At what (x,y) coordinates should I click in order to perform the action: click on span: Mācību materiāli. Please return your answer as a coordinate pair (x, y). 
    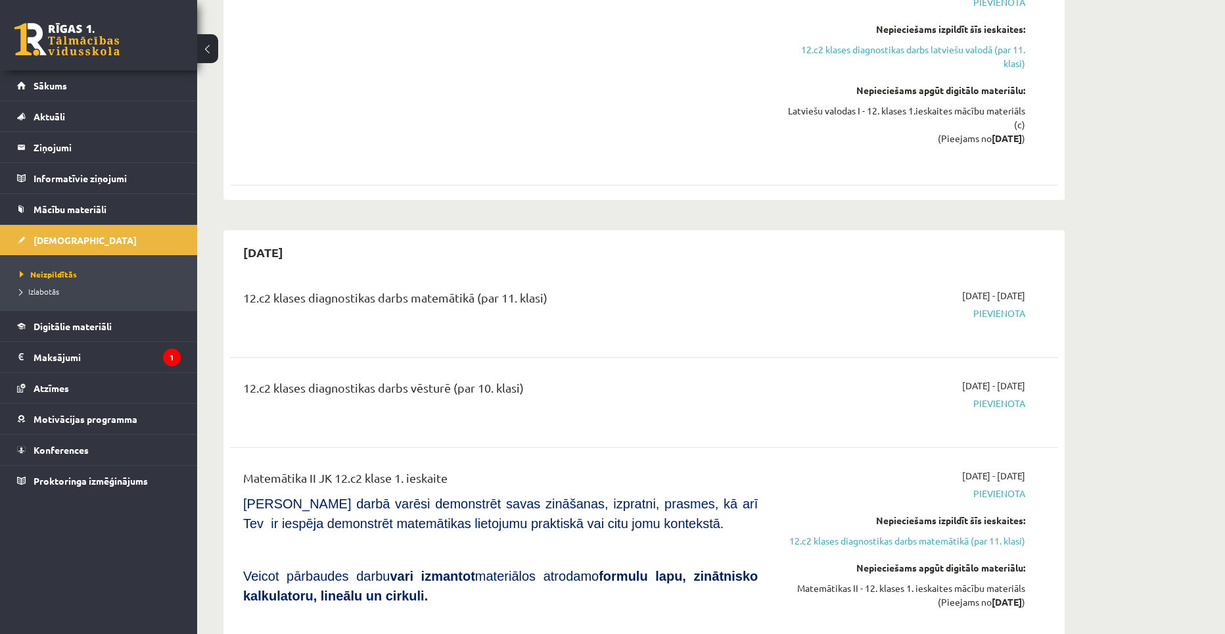
    Looking at the image, I should click on (70, 209).